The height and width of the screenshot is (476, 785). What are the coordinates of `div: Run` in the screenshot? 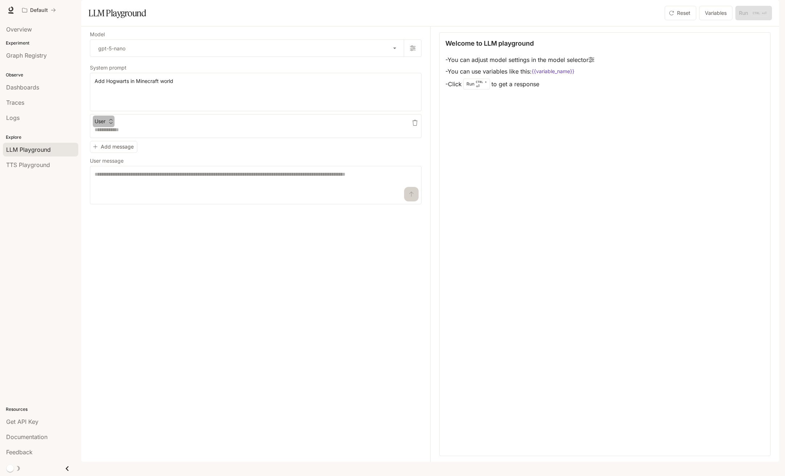 It's located at (477, 84).